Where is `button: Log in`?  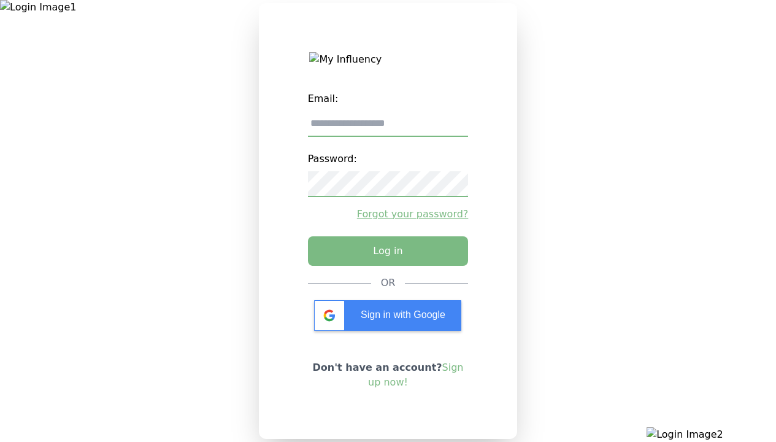
button: Log in is located at coordinates (388, 251).